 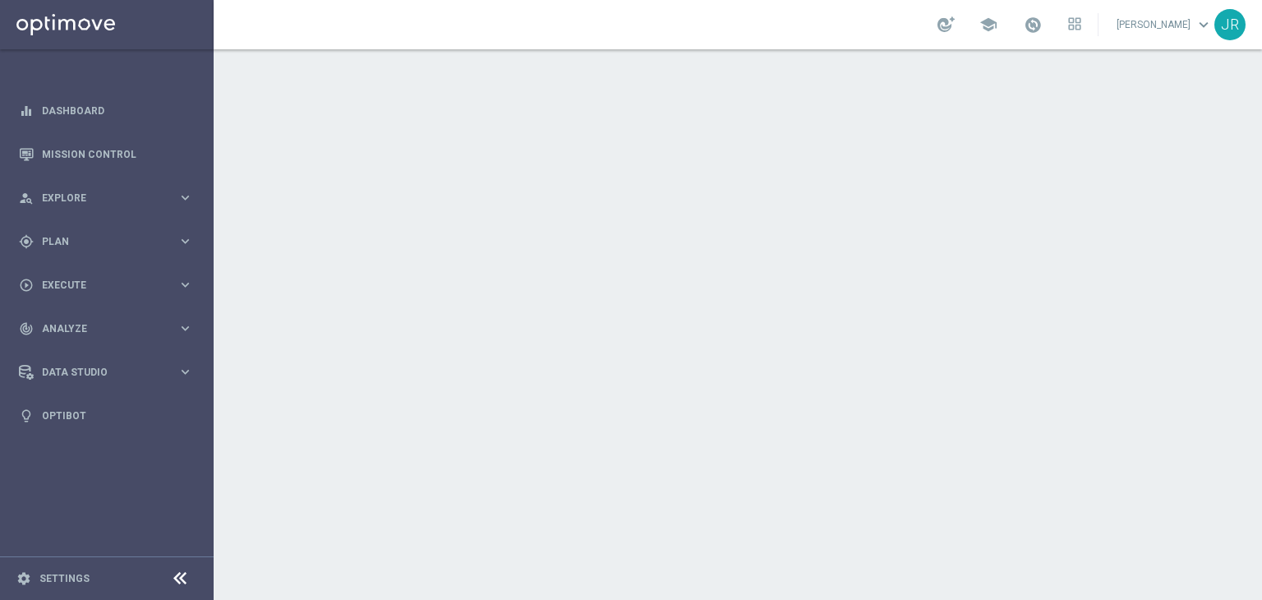 I want to click on div: Data Studio keyboard_arrow_right, so click(x=106, y=372).